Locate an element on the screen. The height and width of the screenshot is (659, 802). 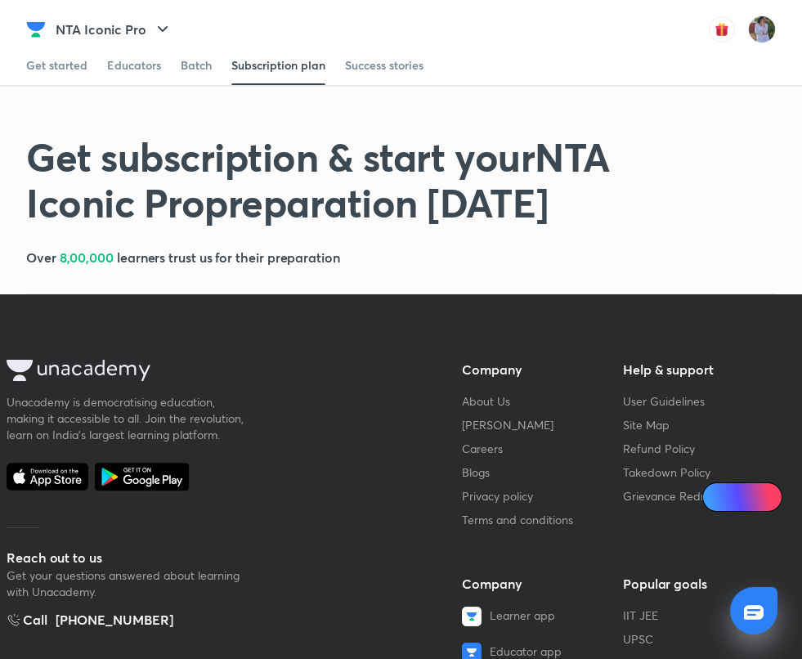
a: Educators is located at coordinates (134, 65).